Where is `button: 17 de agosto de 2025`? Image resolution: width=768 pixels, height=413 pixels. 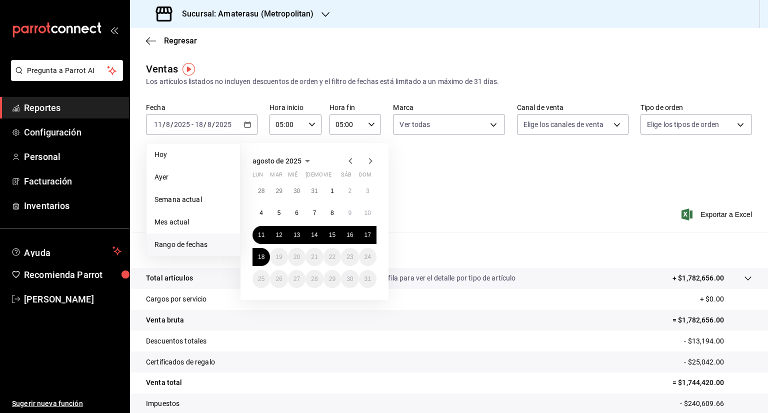 button: 17 de agosto de 2025 is located at coordinates (368, 235).